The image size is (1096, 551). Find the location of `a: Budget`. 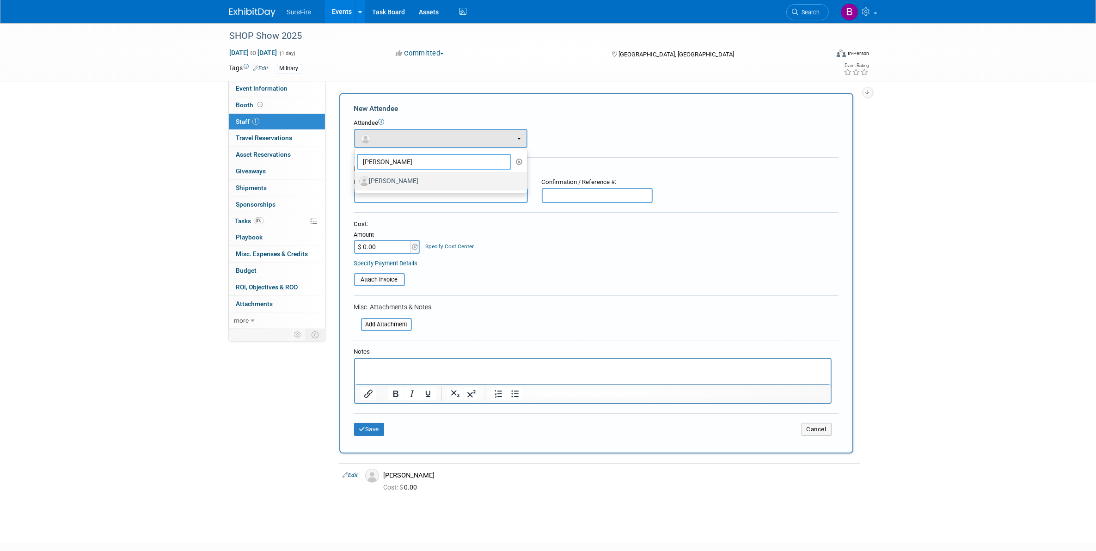

a: Budget is located at coordinates (277, 270).